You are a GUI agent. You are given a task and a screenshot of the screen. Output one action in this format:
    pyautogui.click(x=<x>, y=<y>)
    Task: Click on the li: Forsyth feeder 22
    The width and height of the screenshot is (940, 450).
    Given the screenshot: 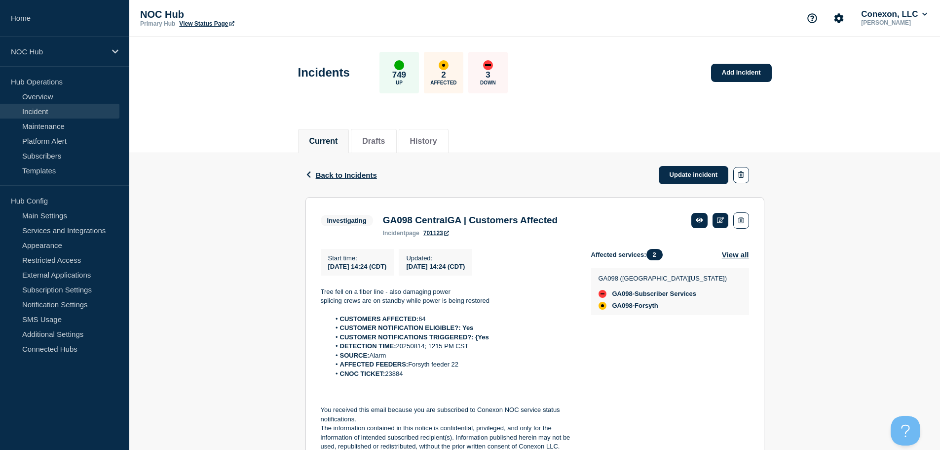 What is the action you would take?
    pyautogui.click(x=453, y=364)
    